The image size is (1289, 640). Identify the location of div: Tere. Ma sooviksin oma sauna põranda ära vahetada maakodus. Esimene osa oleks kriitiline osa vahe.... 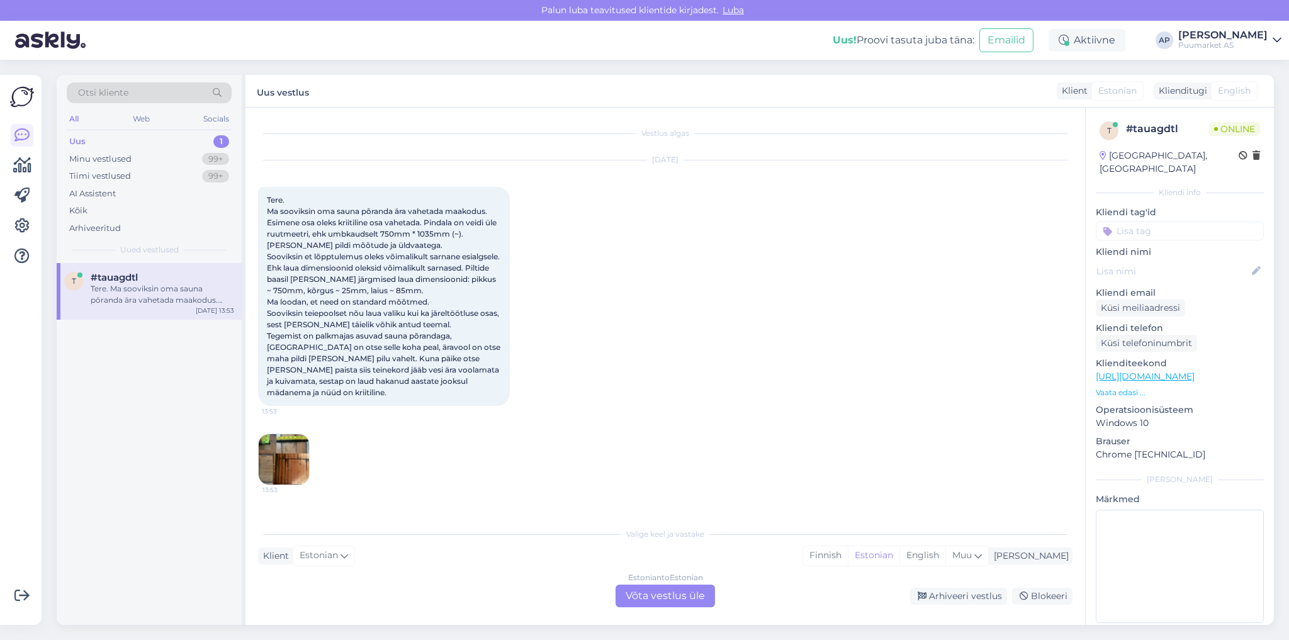
(162, 295).